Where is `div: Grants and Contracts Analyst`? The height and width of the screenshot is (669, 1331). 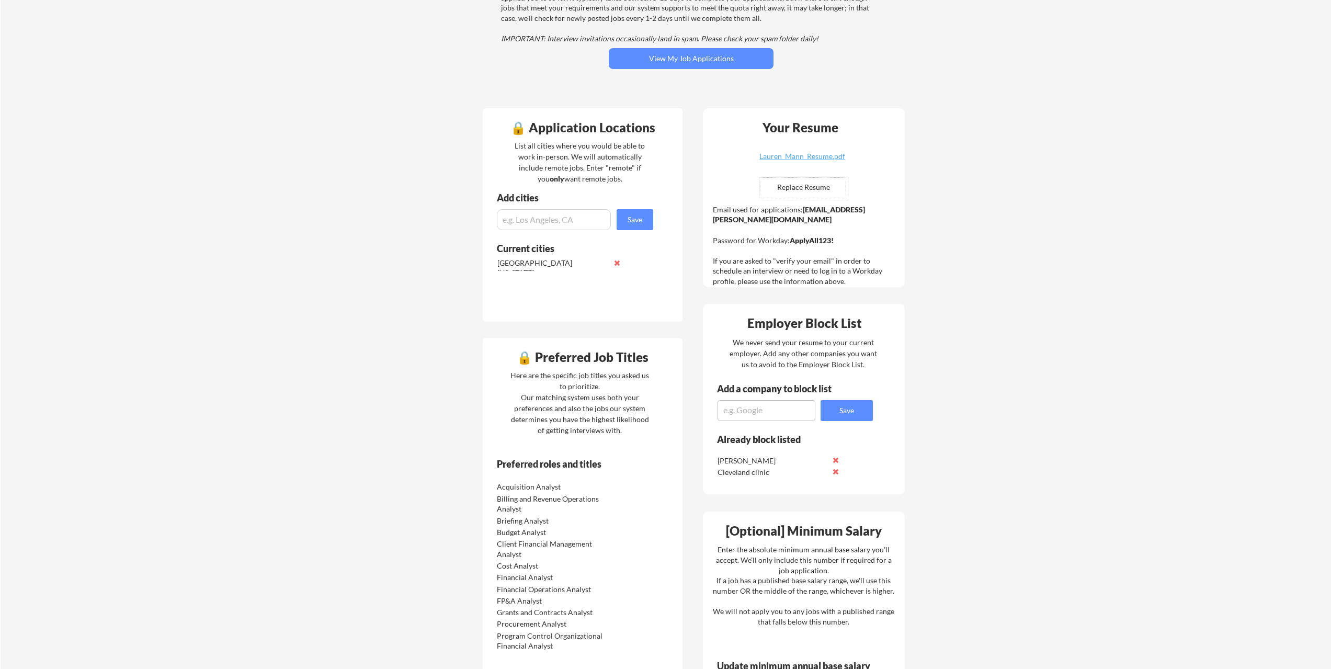 div: Grants and Contracts Analyst is located at coordinates (552, 612).